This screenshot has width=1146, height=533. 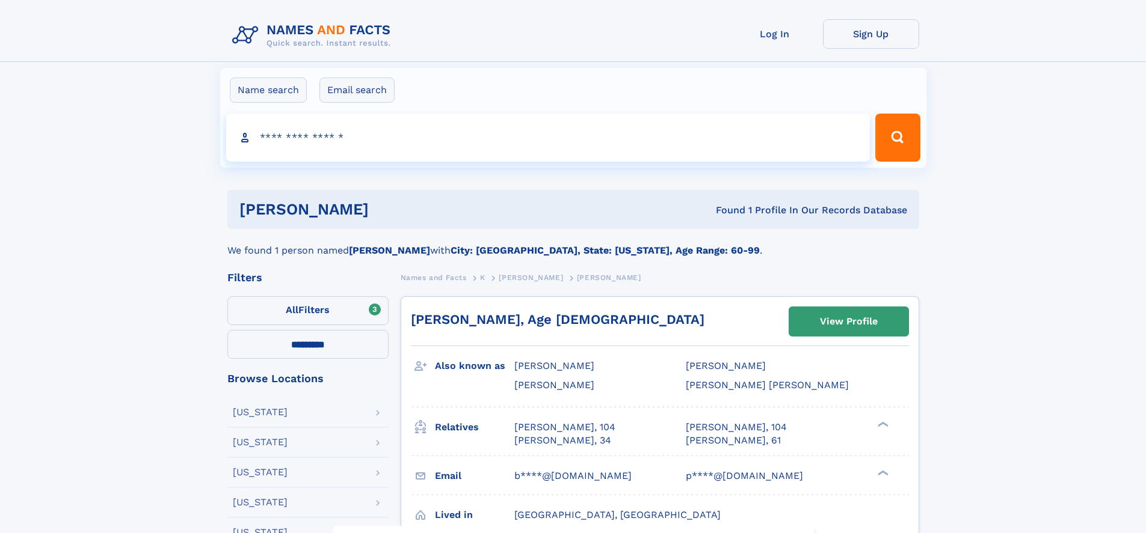 What do you see at coordinates (573, 244) in the screenshot?
I see `div: We found 1 person named with .` at bounding box center [573, 244].